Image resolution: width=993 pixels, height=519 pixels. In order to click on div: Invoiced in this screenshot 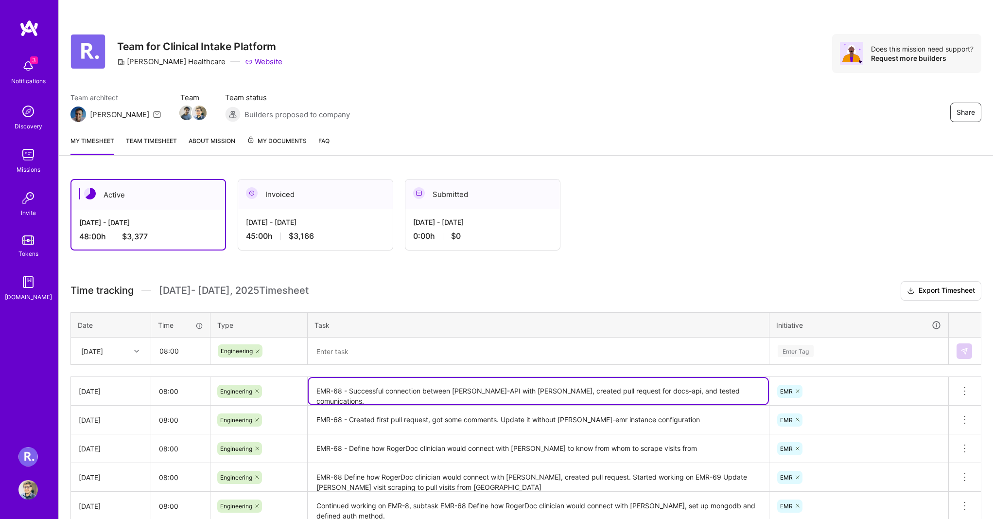, I will do `click(315, 194)`.